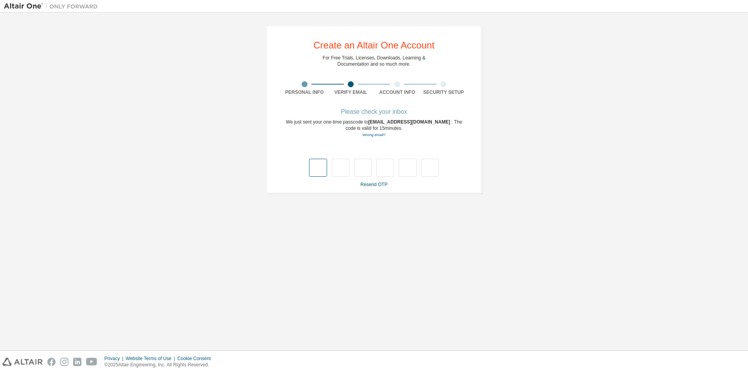 This screenshot has width=748, height=373. What do you see at coordinates (151, 359) in the screenshot?
I see `div: Website Terms of Use` at bounding box center [151, 359].